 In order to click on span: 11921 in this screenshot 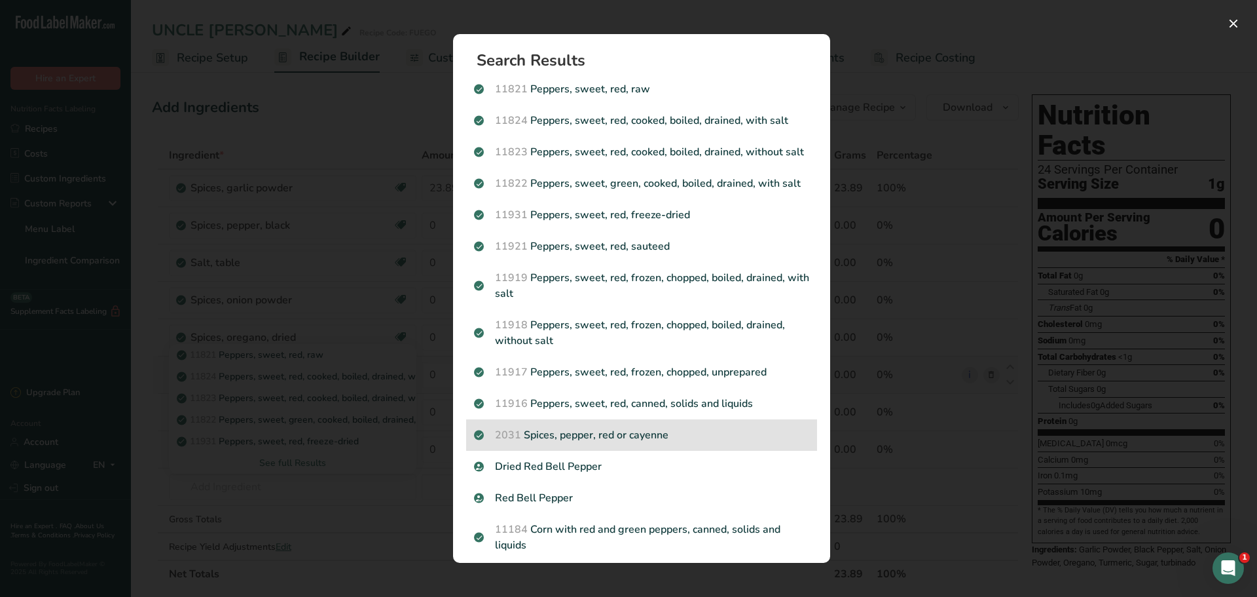, I will do `click(511, 246)`.